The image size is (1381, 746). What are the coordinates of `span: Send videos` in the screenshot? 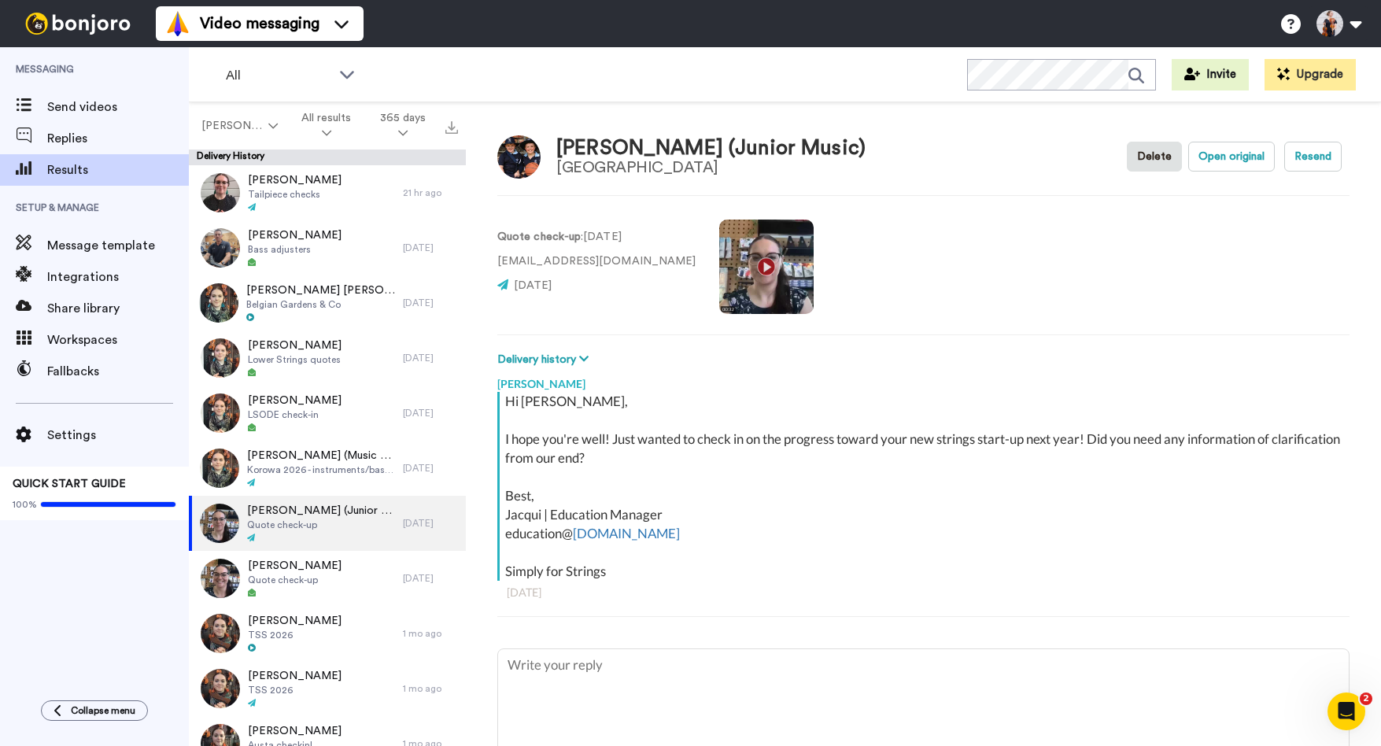 It's located at (118, 107).